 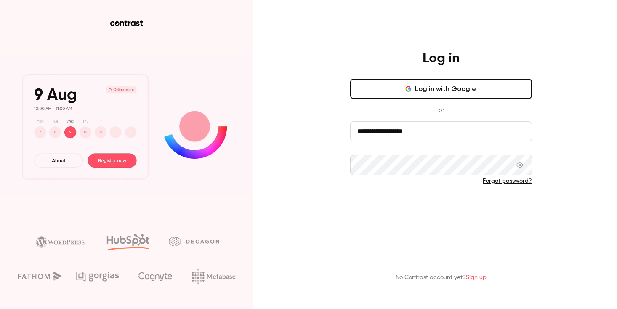 I want to click on button: Log in with Google, so click(x=441, y=89).